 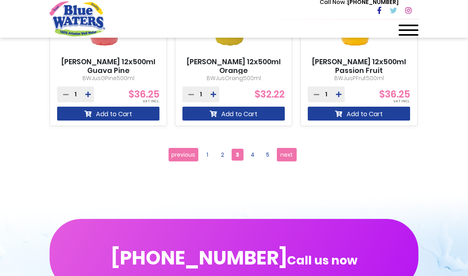 I want to click on p: BWJusPFrut500ml, so click(x=359, y=78).